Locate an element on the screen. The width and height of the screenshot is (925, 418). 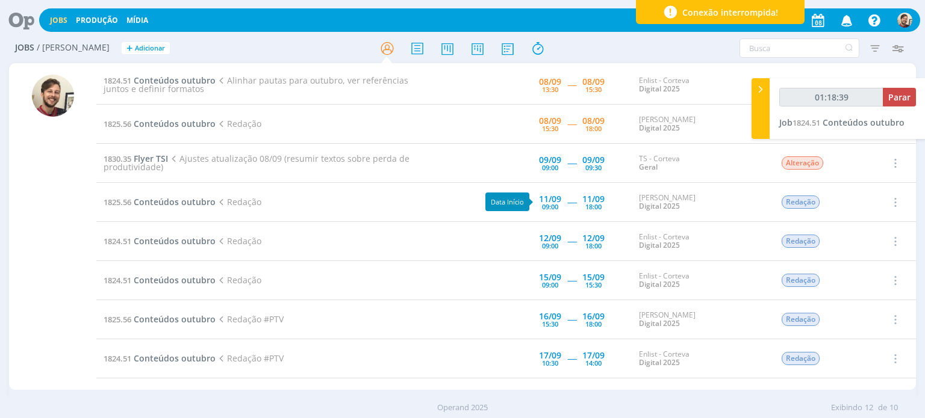
a: Mídia is located at coordinates (137, 20).